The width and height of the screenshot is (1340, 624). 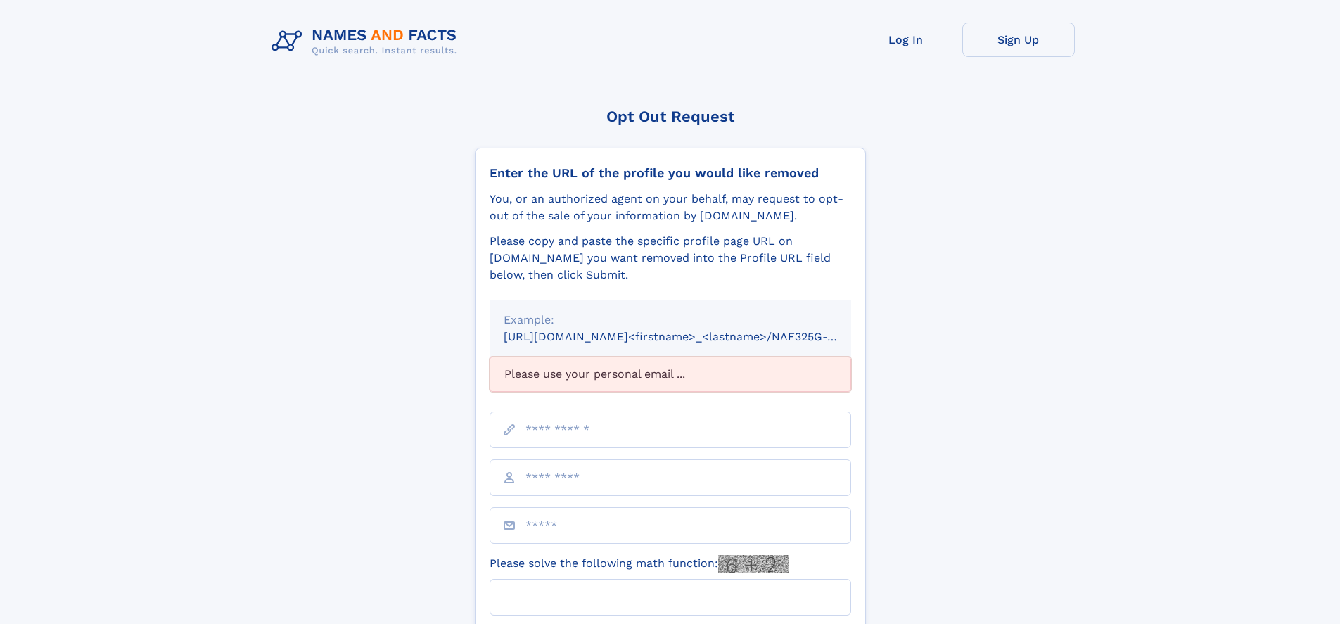 I want to click on div: Enter the URL of the profile you would like removed, so click(x=671, y=173).